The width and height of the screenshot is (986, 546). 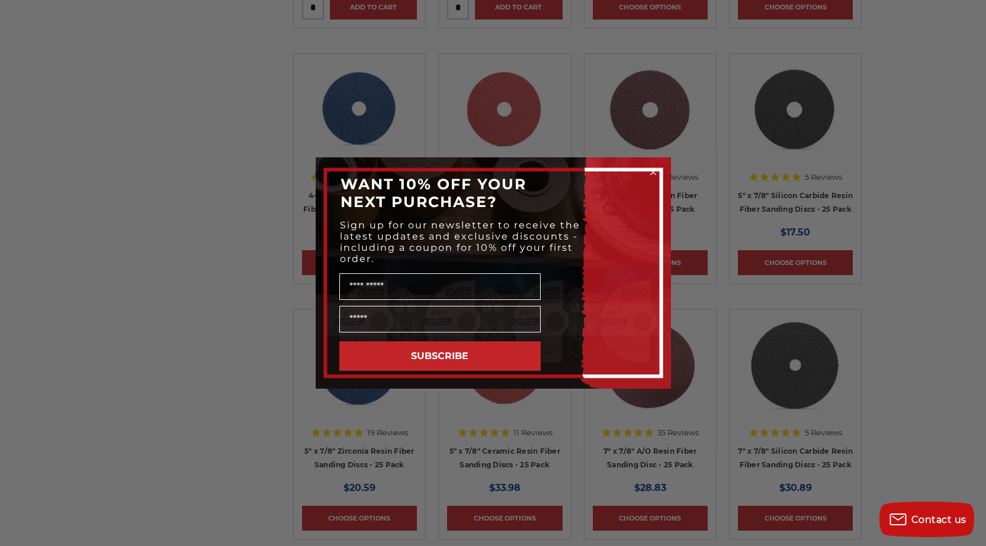 I want to click on button: SUBSCRIBE, so click(x=440, y=356).